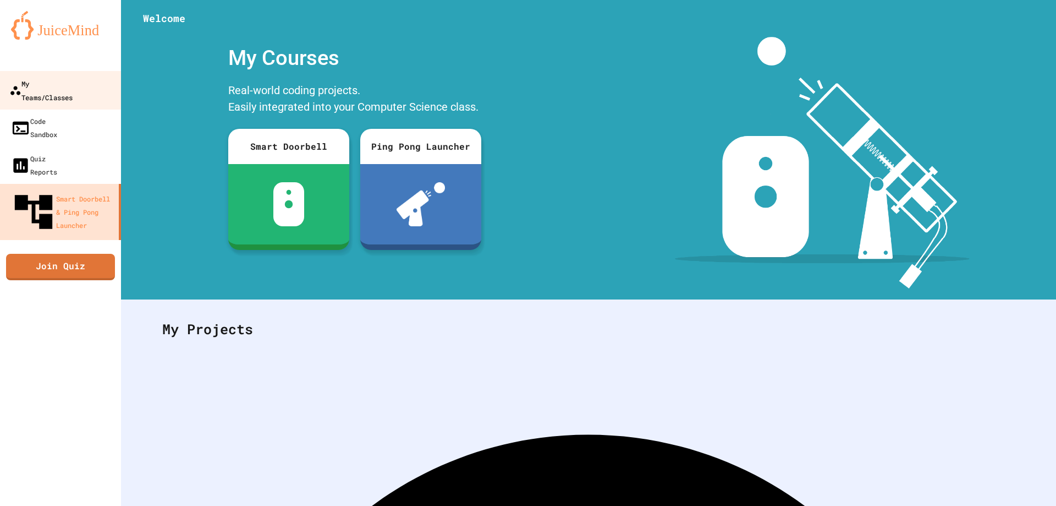 The height and width of the screenshot is (506, 1056). Describe the element at coordinates (355, 58) in the screenshot. I see `div: My Courses` at that location.